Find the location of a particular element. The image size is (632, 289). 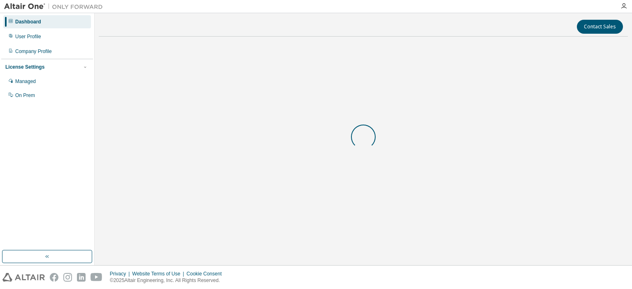

div: Privacy is located at coordinates (121, 274).